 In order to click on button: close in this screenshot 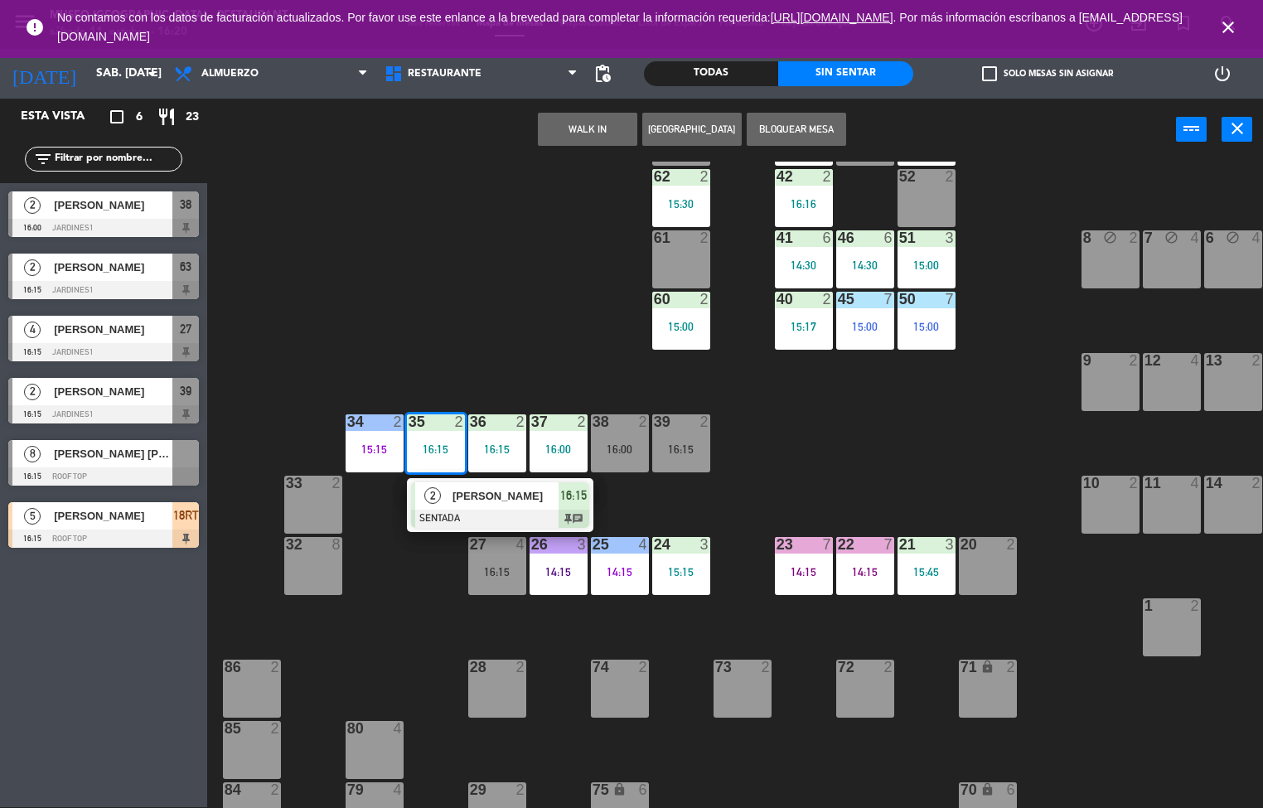, I will do `click(1237, 129)`.